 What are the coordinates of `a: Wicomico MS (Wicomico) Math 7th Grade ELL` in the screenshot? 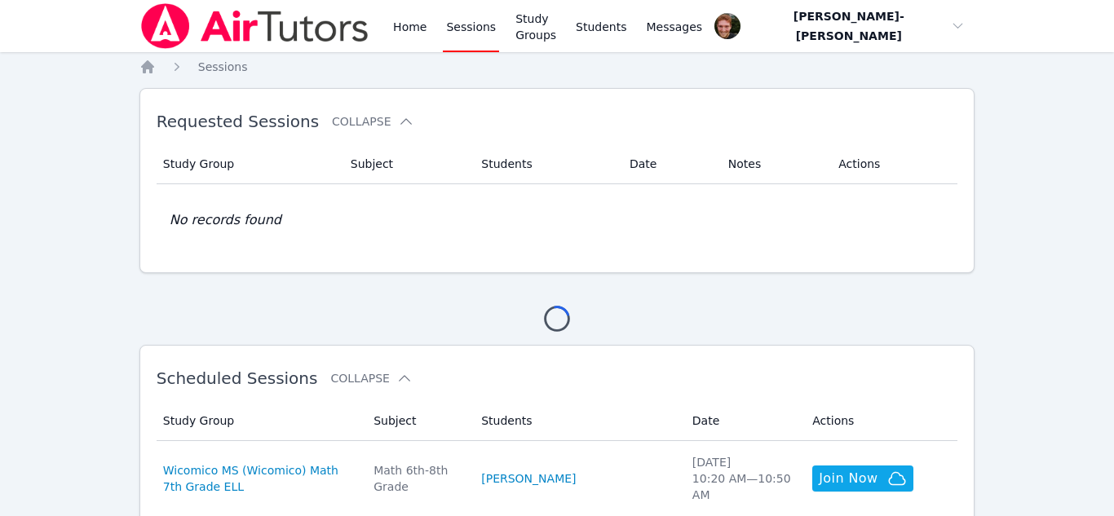 It's located at (258, 479).